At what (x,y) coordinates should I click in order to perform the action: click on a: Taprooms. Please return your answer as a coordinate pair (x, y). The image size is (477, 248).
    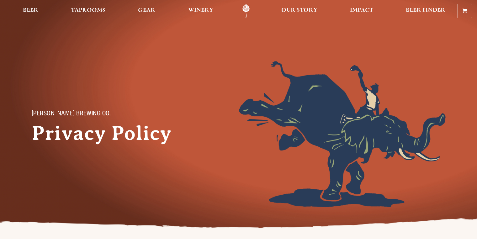
    Looking at the image, I should click on (88, 11).